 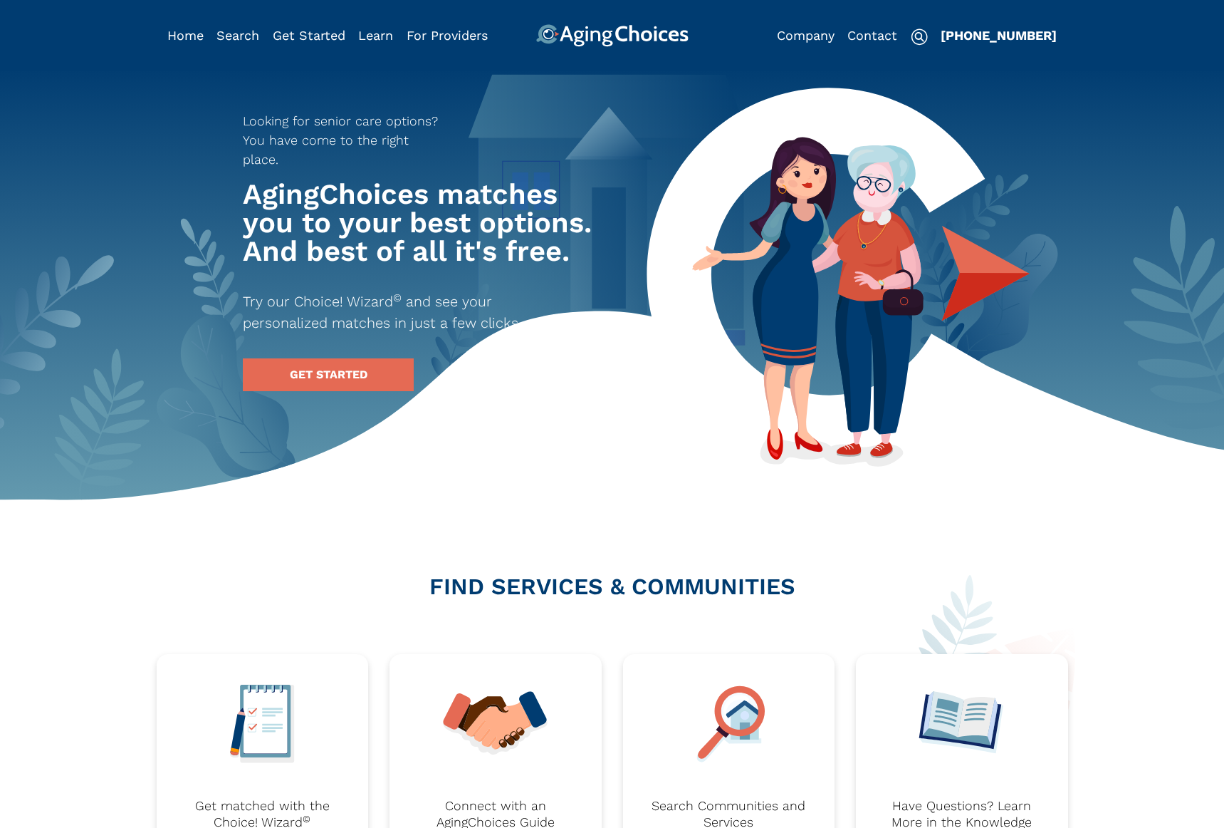 What do you see at coordinates (238, 36) in the screenshot?
I see `div: Popover trigger` at bounding box center [238, 36].